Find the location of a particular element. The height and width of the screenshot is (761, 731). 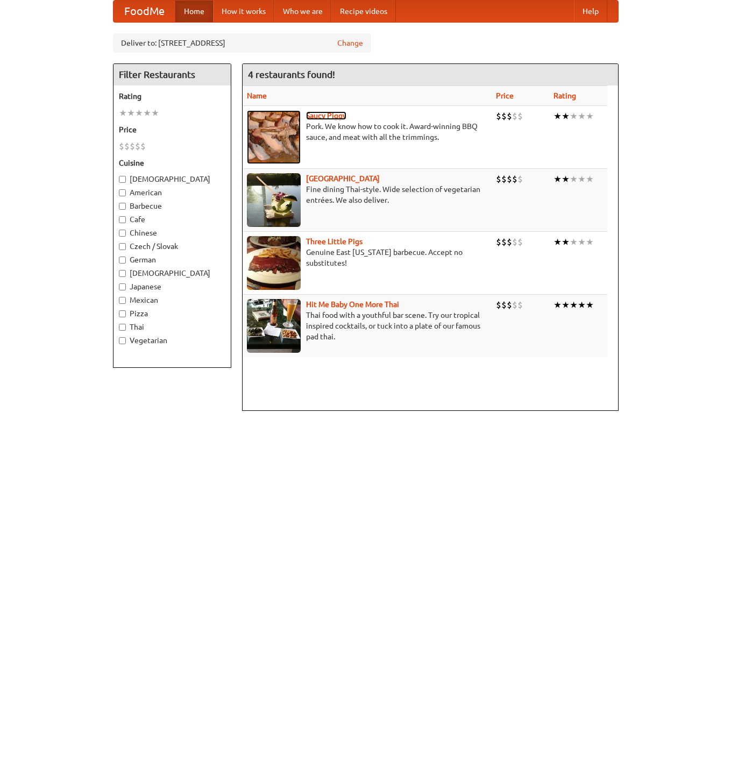

label: Cafe is located at coordinates (172, 220).